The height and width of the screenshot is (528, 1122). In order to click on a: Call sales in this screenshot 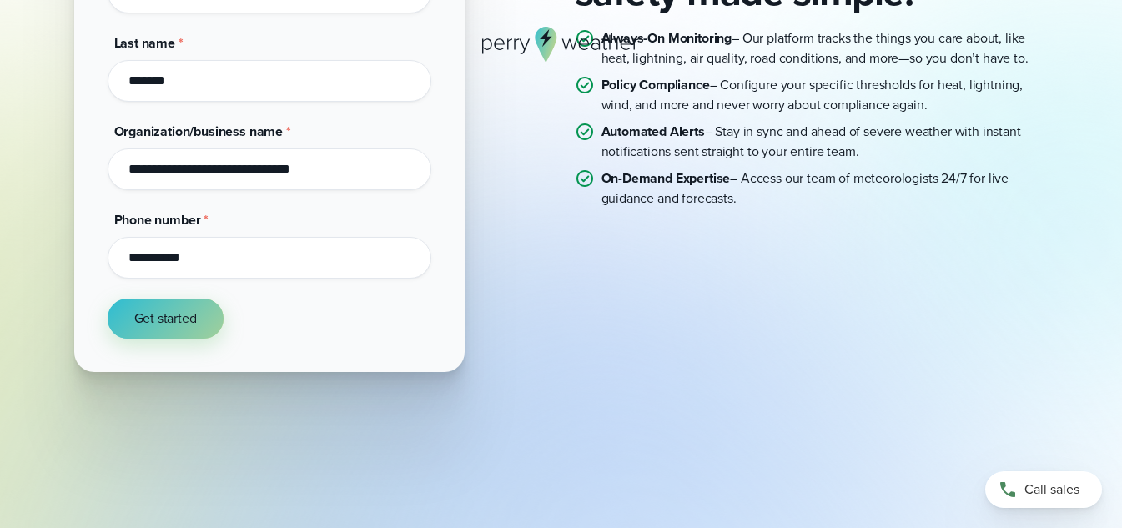, I will do `click(1043, 490)`.